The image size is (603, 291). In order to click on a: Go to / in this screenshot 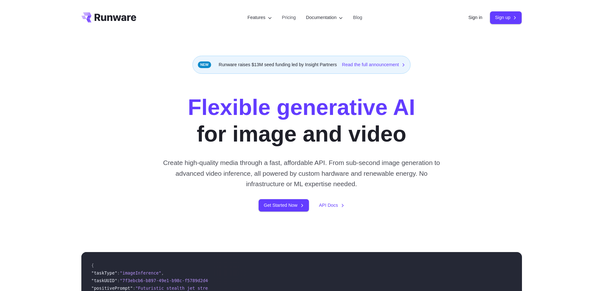, I will do `click(109, 17)`.